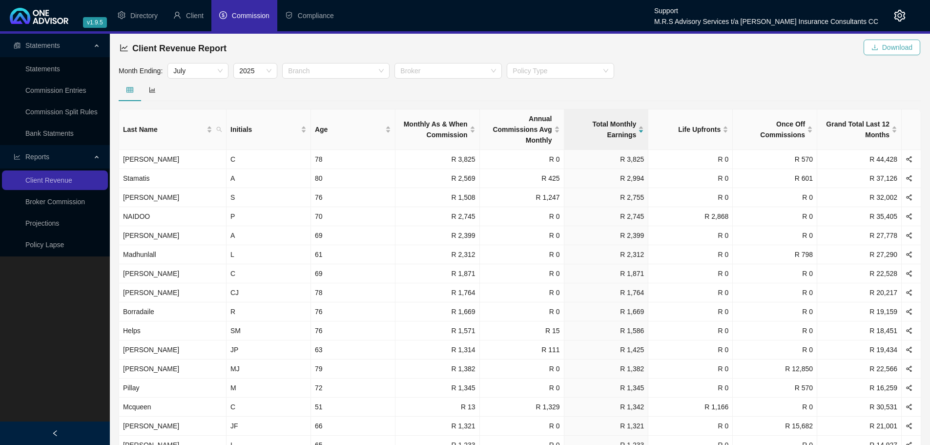 The height and width of the screenshot is (445, 930). What do you see at coordinates (518, 129) in the screenshot?
I see `span: Annual Commissions Avg Monthly` at bounding box center [518, 129].